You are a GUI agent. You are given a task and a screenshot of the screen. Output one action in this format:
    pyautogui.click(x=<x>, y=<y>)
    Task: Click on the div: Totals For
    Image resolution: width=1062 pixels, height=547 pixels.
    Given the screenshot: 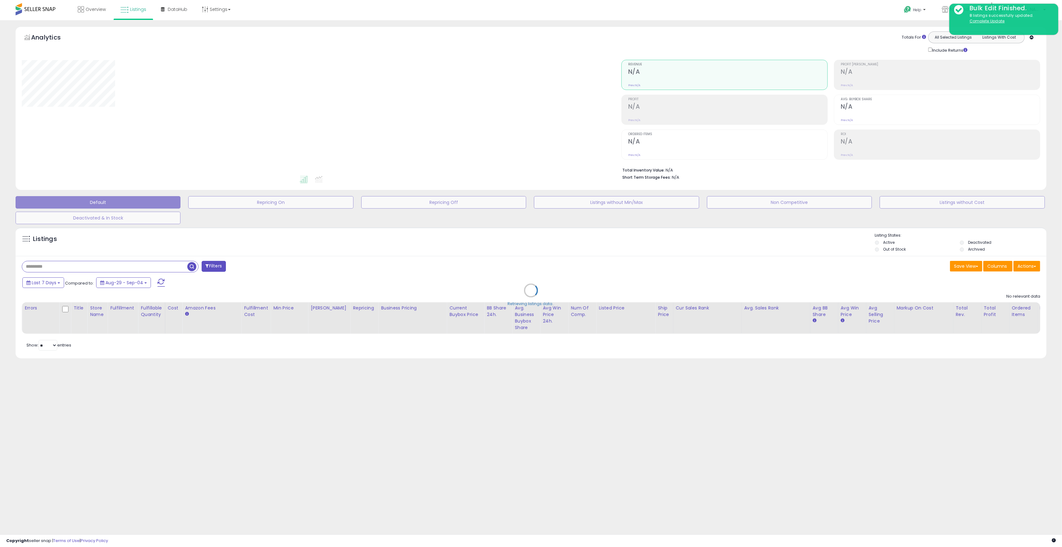 What is the action you would take?
    pyautogui.click(x=914, y=37)
    